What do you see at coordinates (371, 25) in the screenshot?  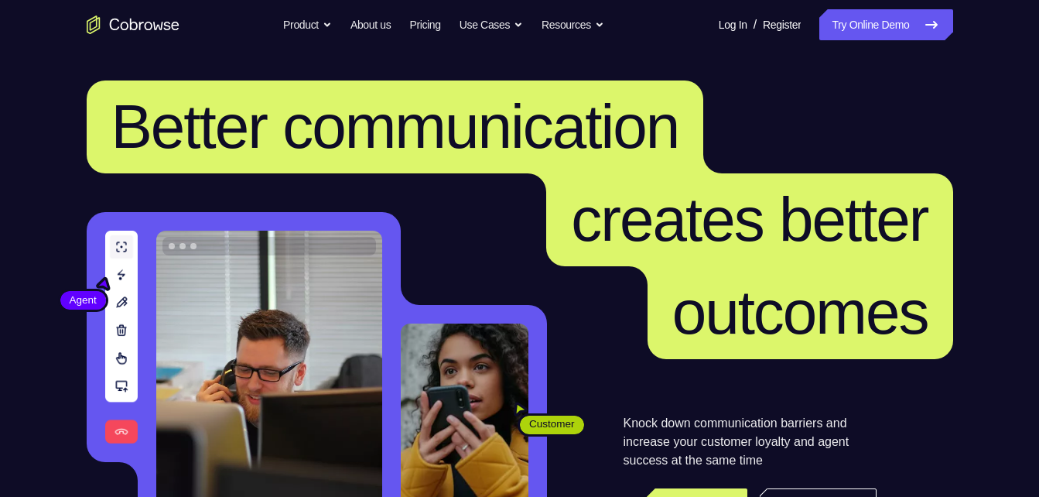 I see `a: About us` at bounding box center [371, 25].